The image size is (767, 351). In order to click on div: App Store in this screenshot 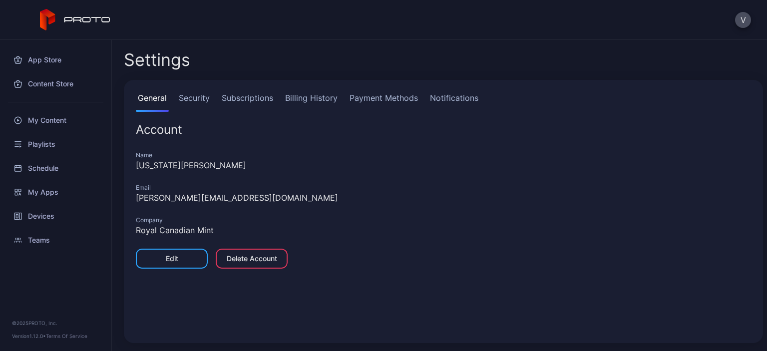, I will do `click(55, 60)`.